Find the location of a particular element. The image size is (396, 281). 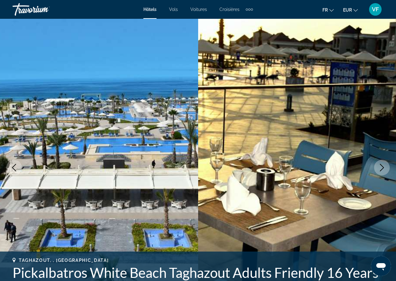

span: Croisières is located at coordinates (230, 9).